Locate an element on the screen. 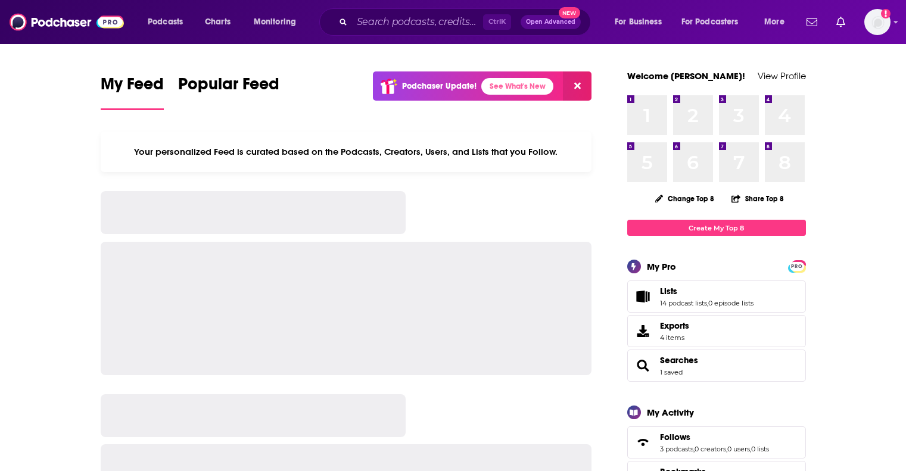 The height and width of the screenshot is (471, 906). span: Podcasts is located at coordinates (165, 22).